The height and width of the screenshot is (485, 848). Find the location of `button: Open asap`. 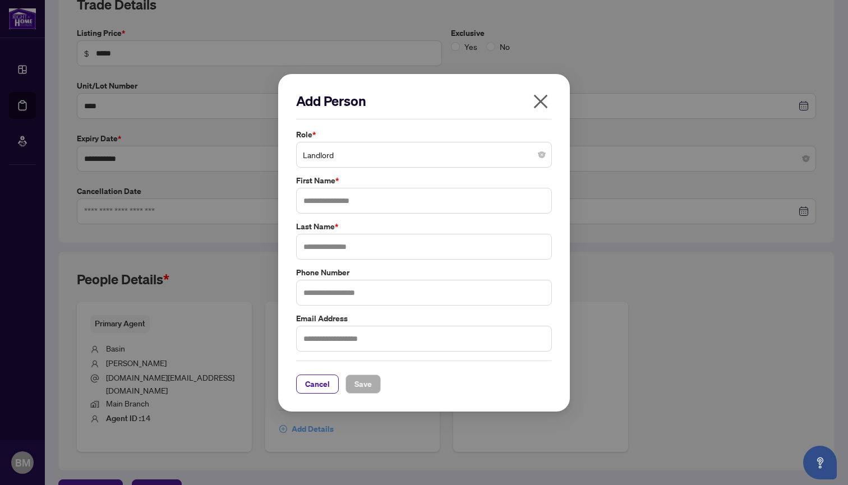

button: Open asap is located at coordinates (820, 463).